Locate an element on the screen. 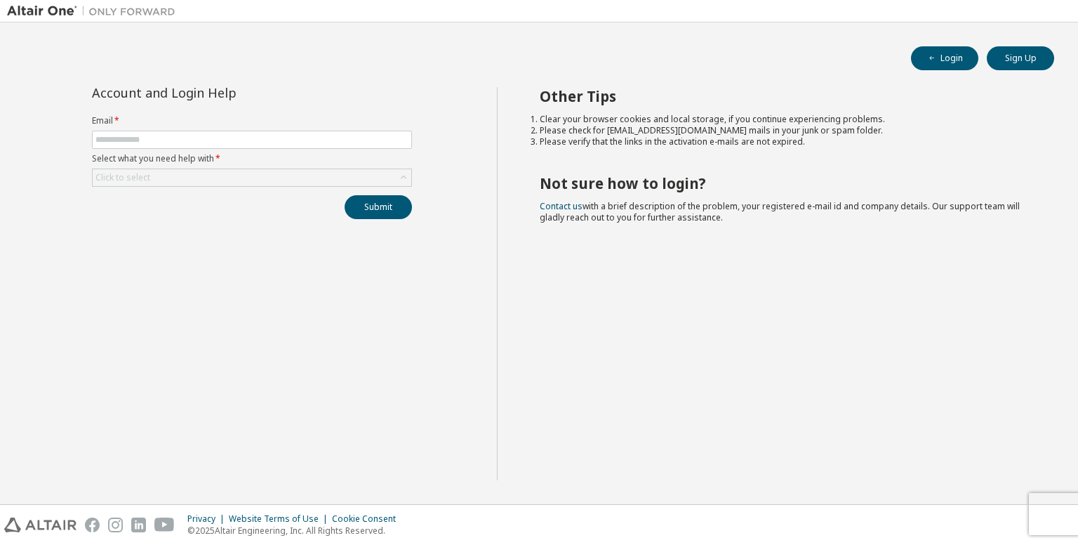  div: Cookie Consent is located at coordinates (368, 519).